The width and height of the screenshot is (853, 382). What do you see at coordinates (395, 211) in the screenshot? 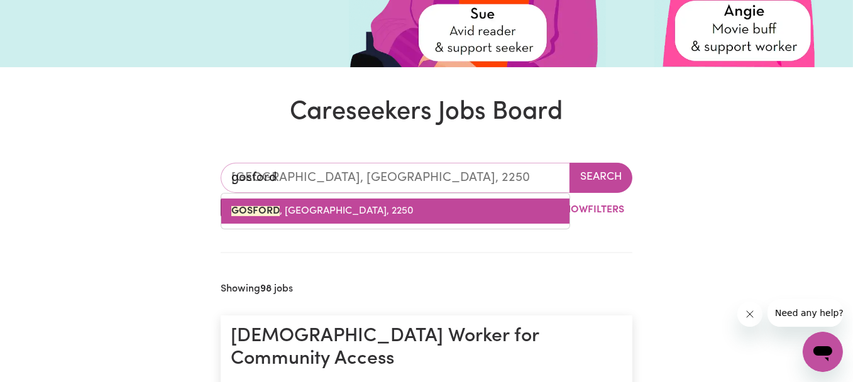
I see `a: GOSFORD, New South Wales, 2250` at bounding box center [395, 211].